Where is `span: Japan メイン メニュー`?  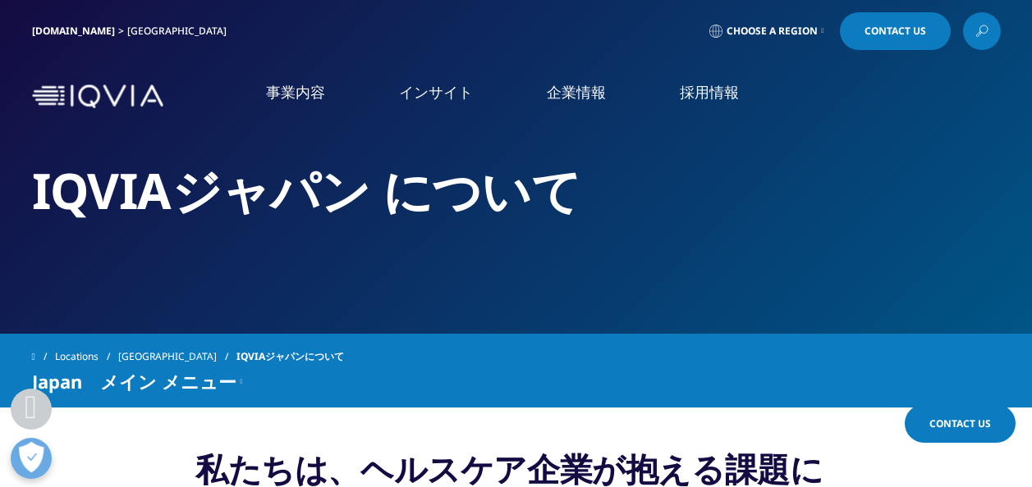 span: Japan メイン メニュー is located at coordinates (134, 382).